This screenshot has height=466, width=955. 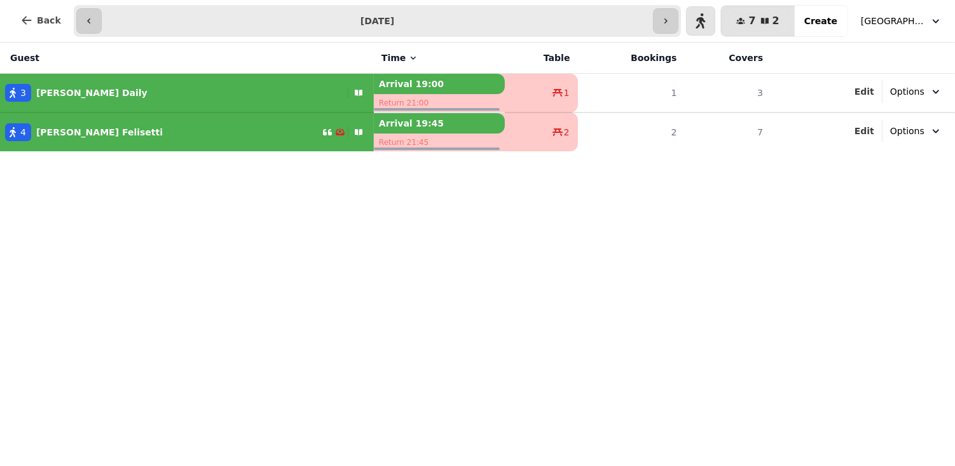 What do you see at coordinates (23, 93) in the screenshot?
I see `span: 3` at bounding box center [23, 93].